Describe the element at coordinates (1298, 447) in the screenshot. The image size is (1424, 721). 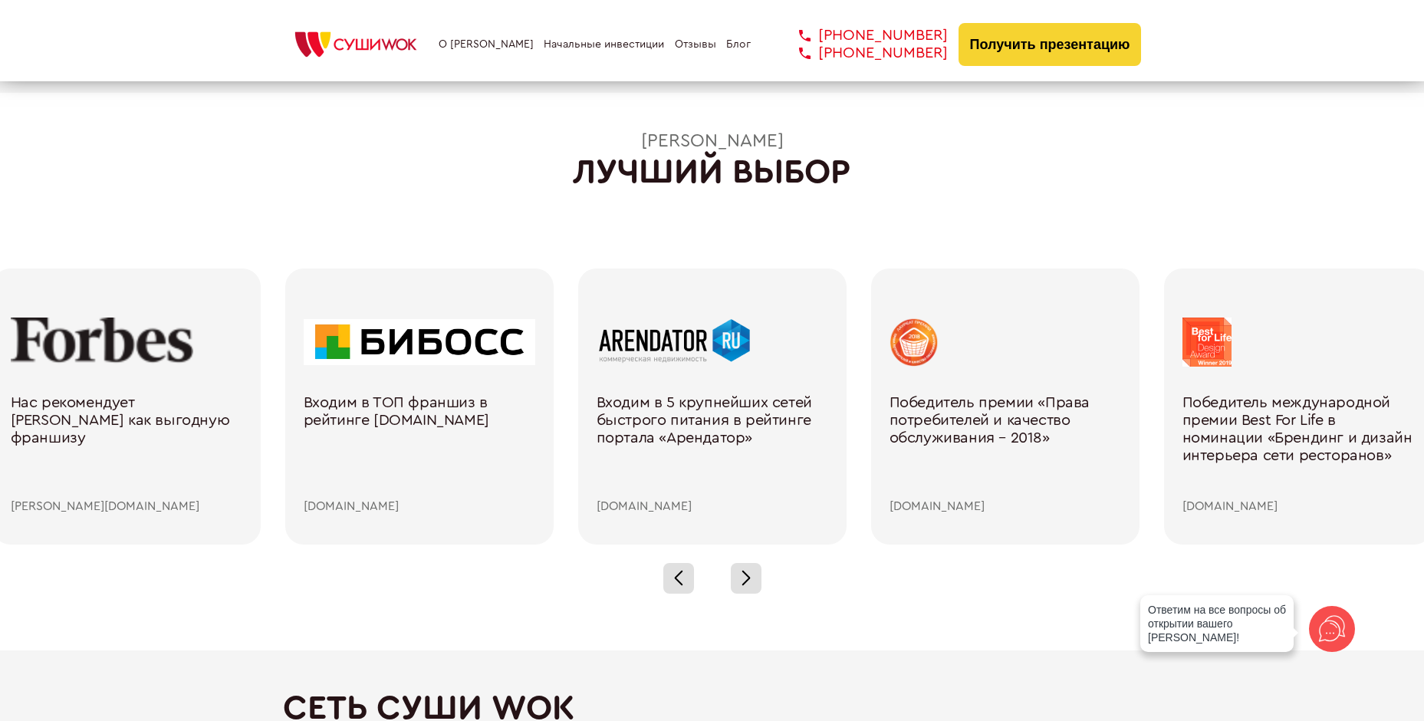
I see `div: Победитель международной премии Best For Life в номинации «Брендинг и дизайн интерьера сети ресто...` at that location.